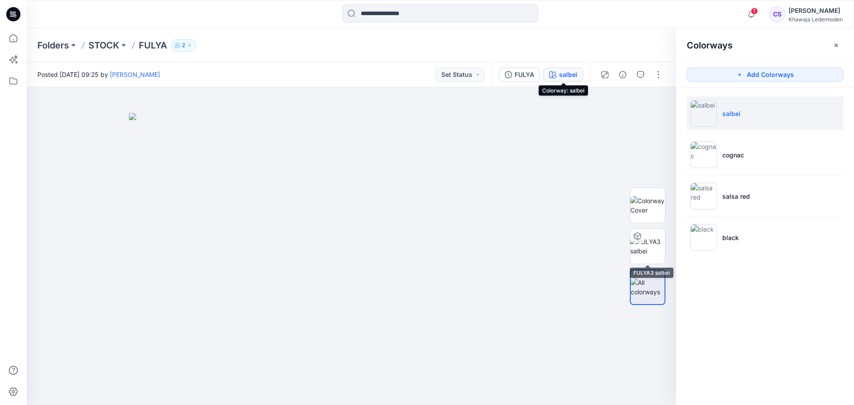  I want to click on div: Khawaja Ledermoden, so click(816, 19).